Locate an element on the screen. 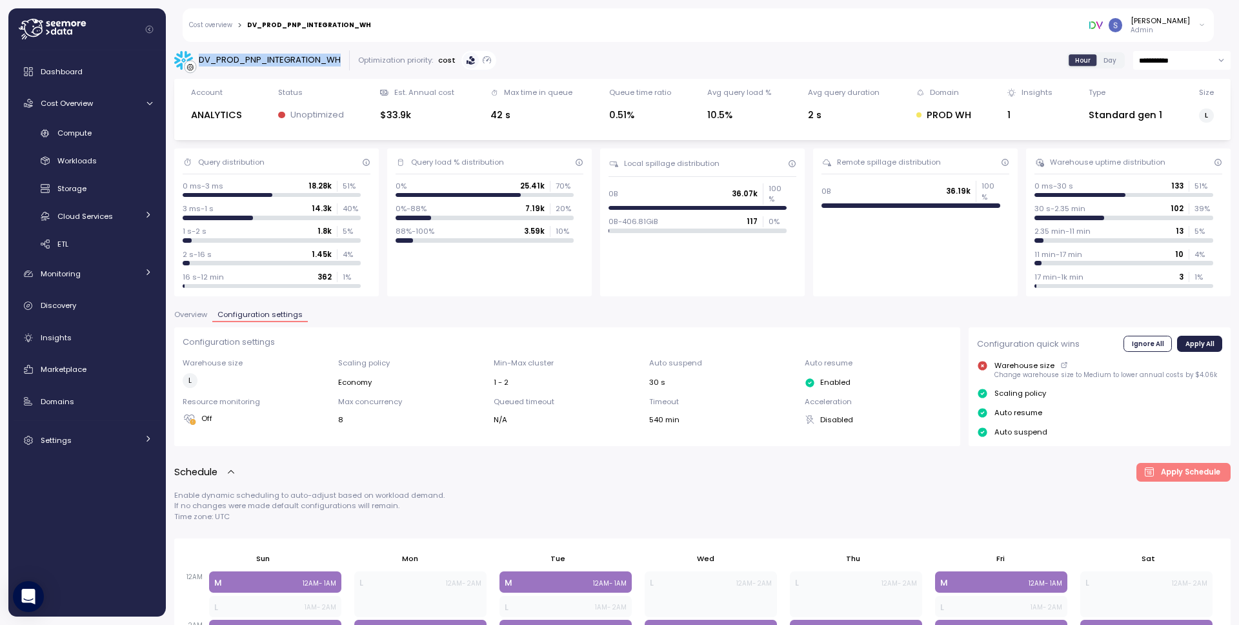 The height and width of the screenshot is (625, 1239). div: Economy is located at coordinates (412, 382).